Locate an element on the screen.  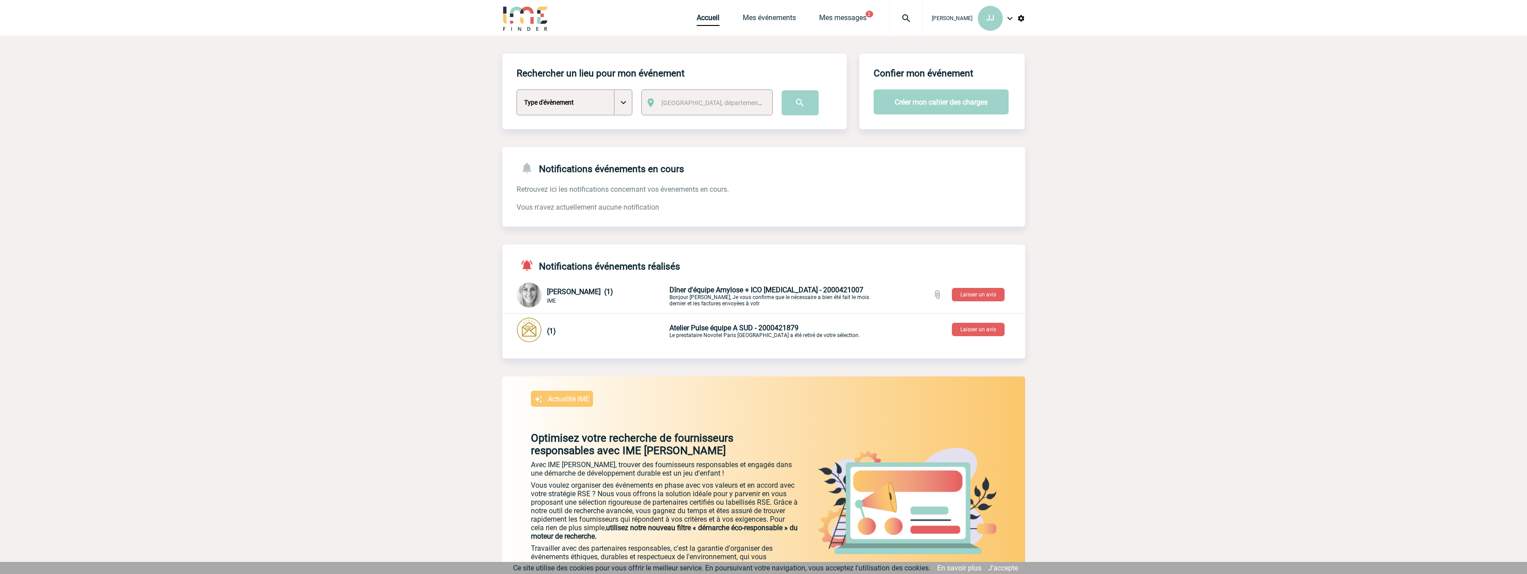
span: IME is located at coordinates (551, 301).